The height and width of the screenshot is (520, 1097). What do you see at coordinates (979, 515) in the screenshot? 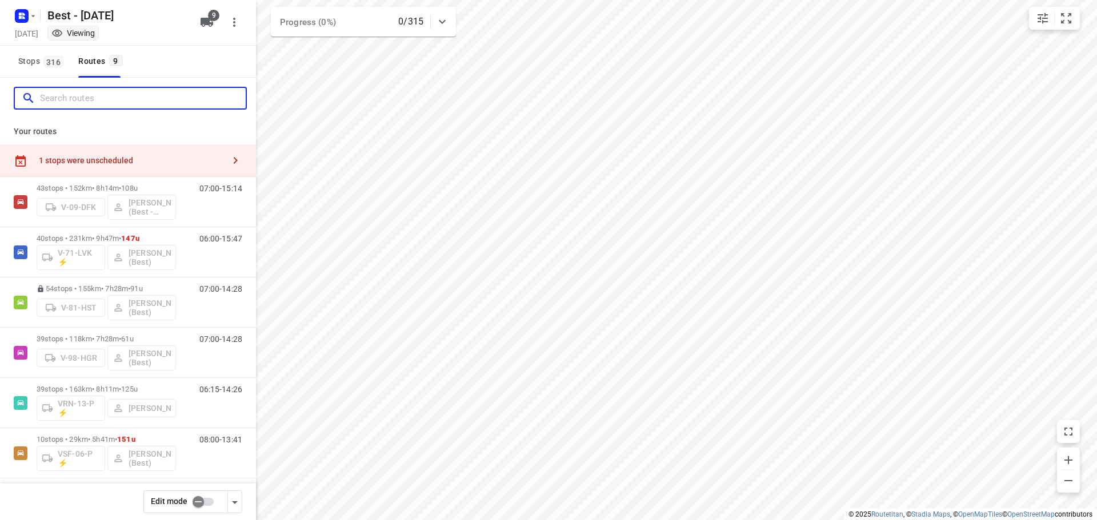
I see `a: OpenMapTiles` at bounding box center [979, 515].